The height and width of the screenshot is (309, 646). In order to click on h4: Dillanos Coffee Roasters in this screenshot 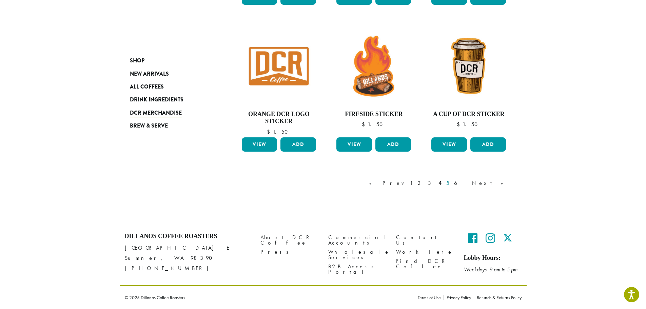, I will do `click(188, 236)`.